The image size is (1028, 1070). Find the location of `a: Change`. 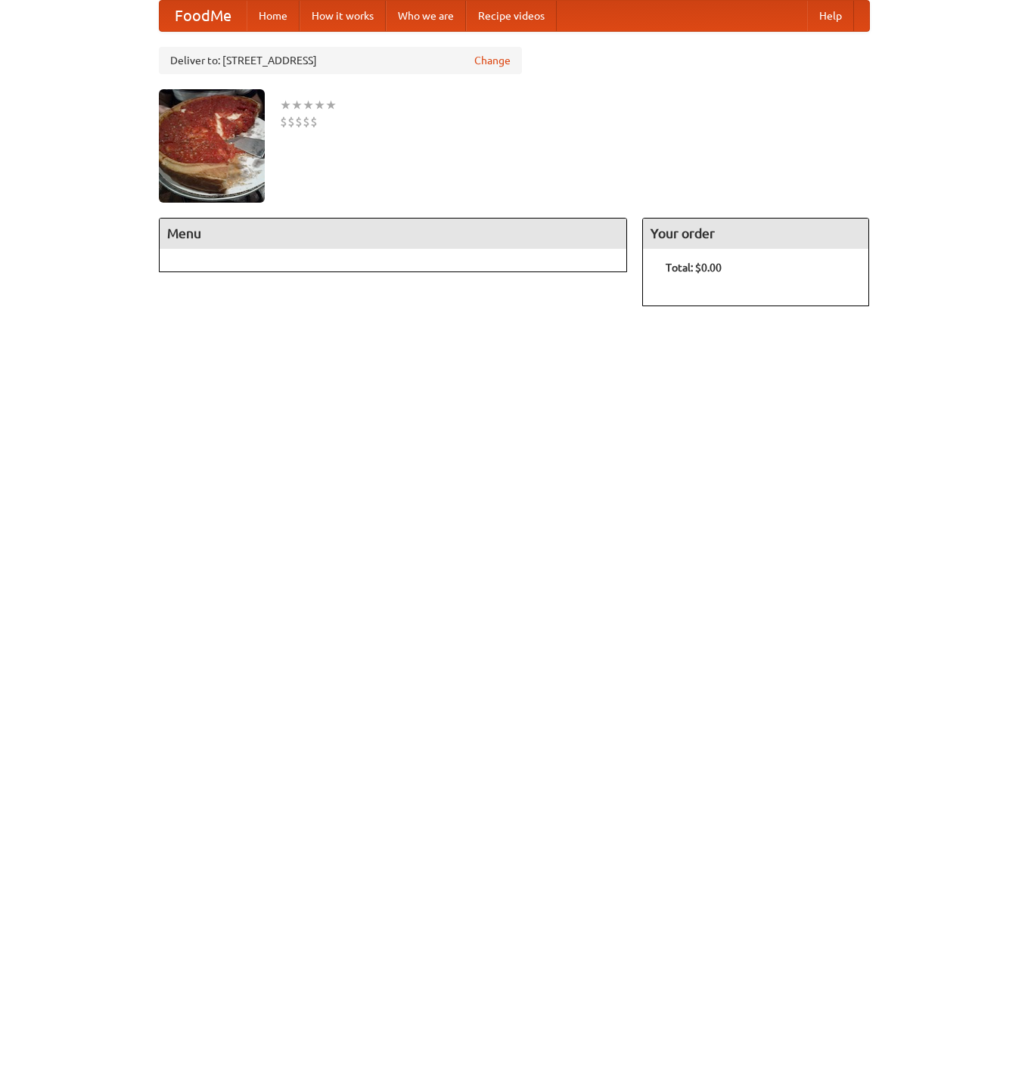

a: Change is located at coordinates (492, 61).